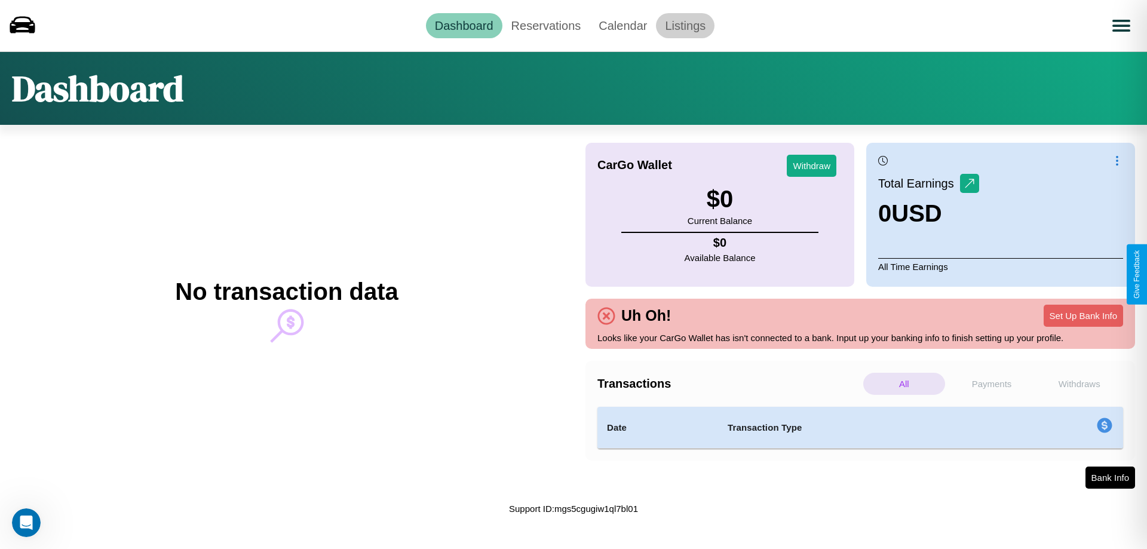 Image resolution: width=1147 pixels, height=549 pixels. What do you see at coordinates (720, 257) in the screenshot?
I see `p: Available Balance` at bounding box center [720, 257].